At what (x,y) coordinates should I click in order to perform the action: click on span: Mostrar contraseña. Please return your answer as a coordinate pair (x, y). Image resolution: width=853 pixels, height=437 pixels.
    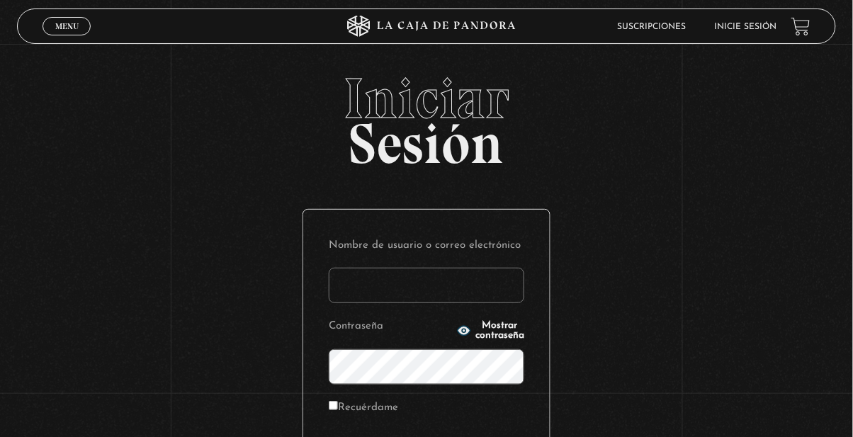
    Looking at the image, I should click on (499, 331).